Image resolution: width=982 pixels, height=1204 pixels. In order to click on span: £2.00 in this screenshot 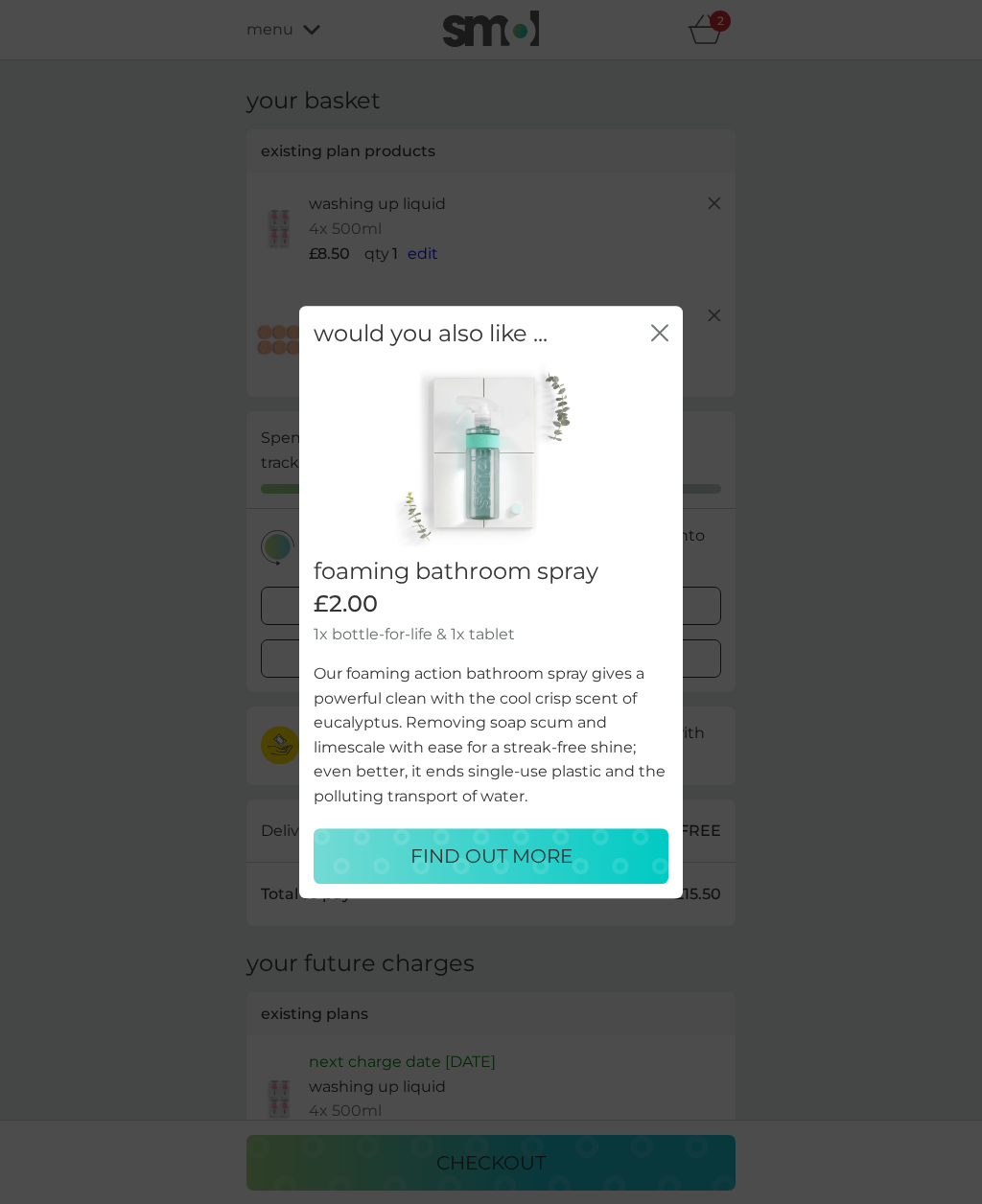, I will do `click(346, 603)`.